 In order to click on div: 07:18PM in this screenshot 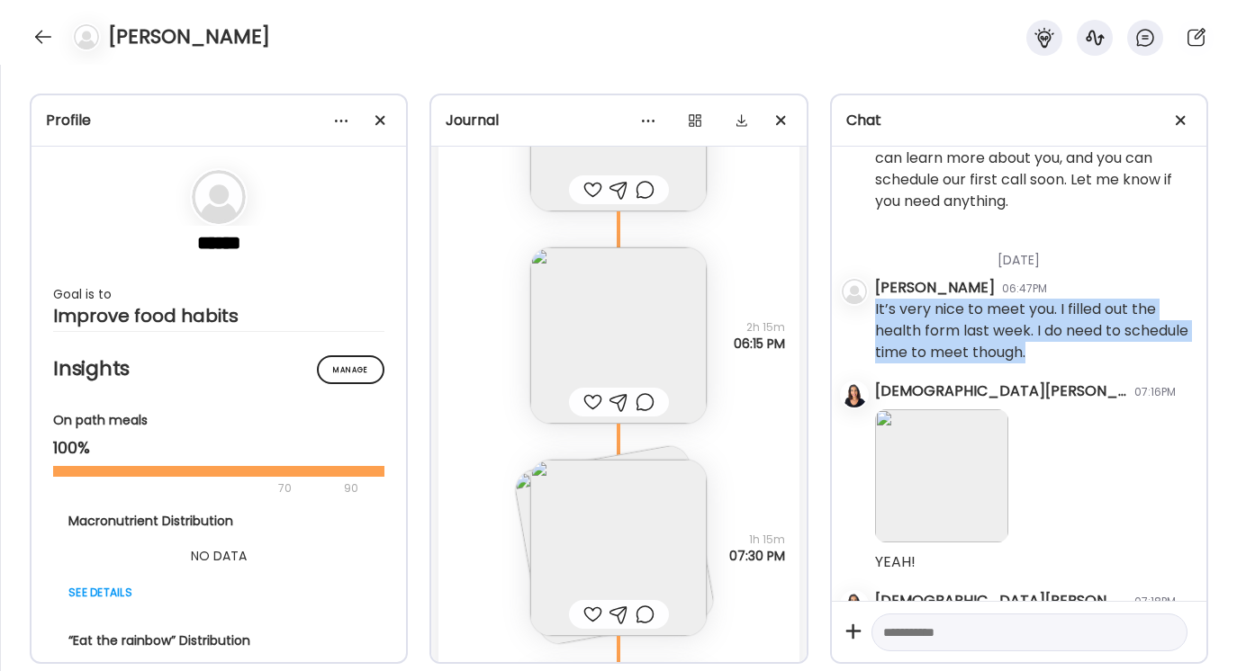, I will do `click(1155, 602)`.